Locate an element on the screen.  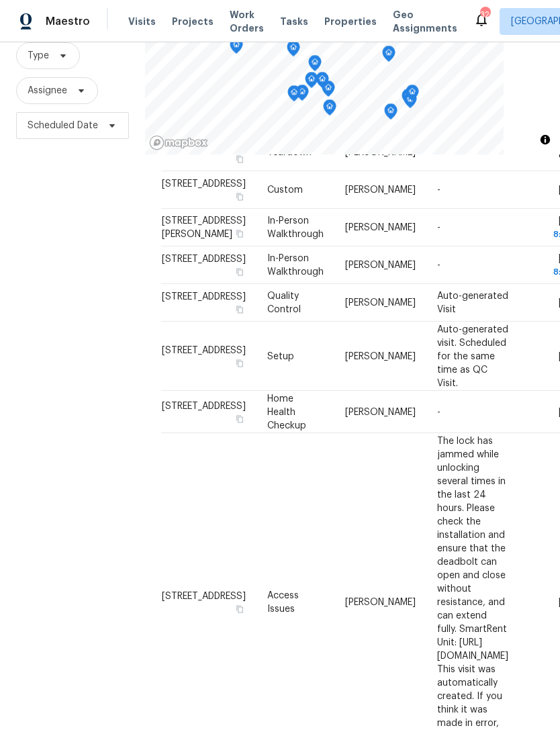
span: Work Orders is located at coordinates (246, 21).